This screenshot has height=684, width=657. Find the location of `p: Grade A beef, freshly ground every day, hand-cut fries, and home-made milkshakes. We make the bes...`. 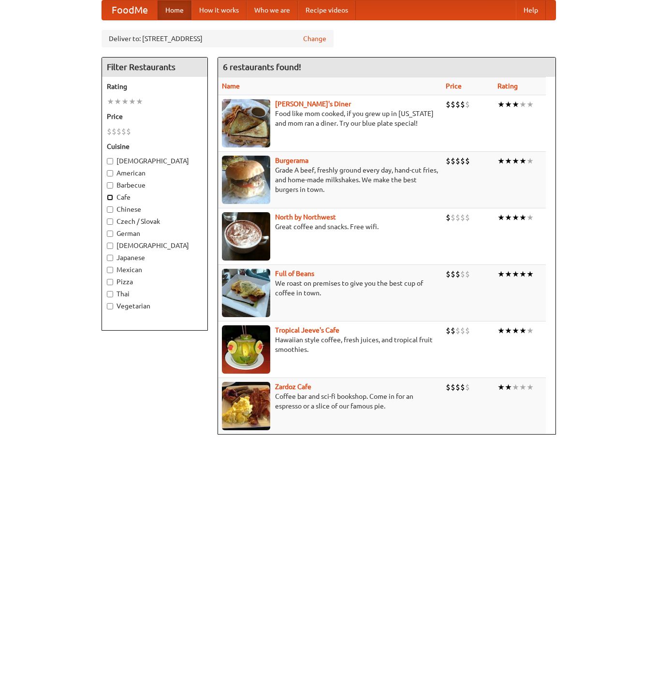

p: Grade A beef, freshly ground every day, hand-cut fries, and home-made milkshakes. We make the bes... is located at coordinates (330, 180).